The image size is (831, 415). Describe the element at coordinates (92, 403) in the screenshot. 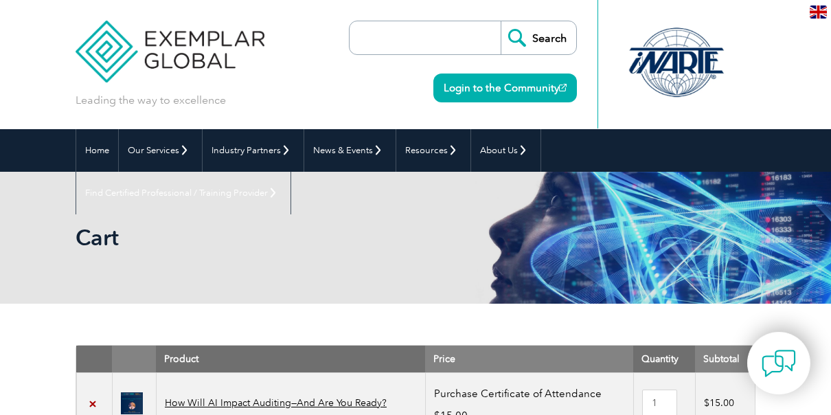

I see `a: Remove How Will AI Impact Auditing—And Are You Ready? from cart` at that location.